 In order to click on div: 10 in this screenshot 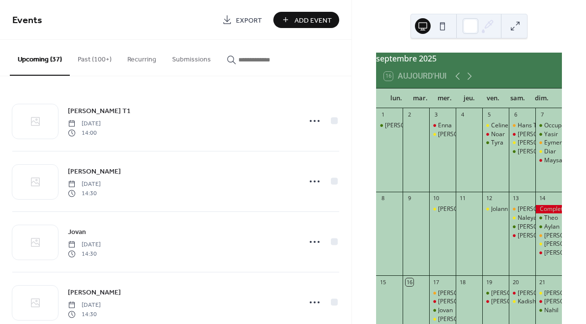, I will do `click(435, 198)`.